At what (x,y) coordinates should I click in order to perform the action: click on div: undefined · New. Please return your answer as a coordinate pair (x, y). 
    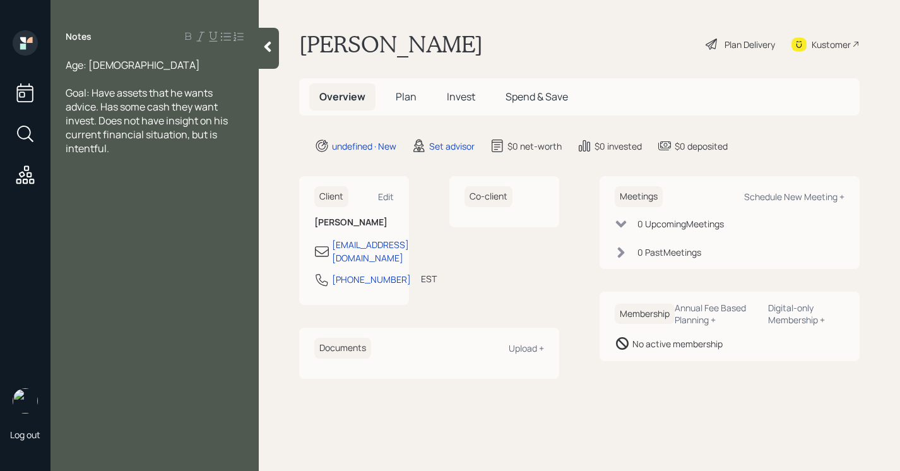
    Looking at the image, I should click on (364, 146).